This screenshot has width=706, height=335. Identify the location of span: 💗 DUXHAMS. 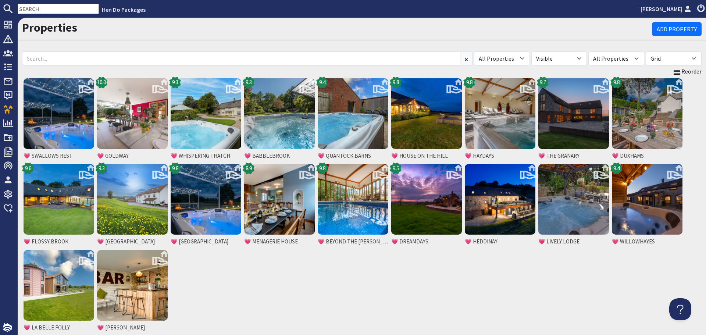
(647, 156).